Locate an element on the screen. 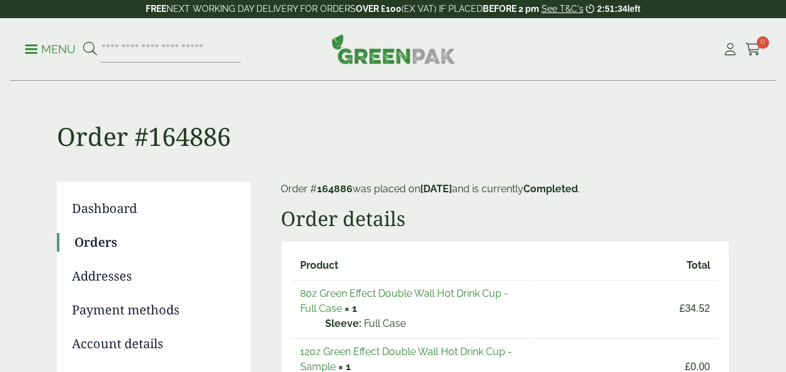 This screenshot has height=372, width=786. a: 8oz Green Effect Double Wall Hot Drink Cup - Full Case is located at coordinates (404, 300).